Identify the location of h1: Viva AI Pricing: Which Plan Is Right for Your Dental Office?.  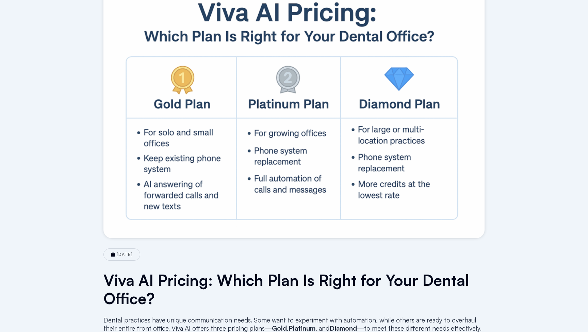
(294, 290).